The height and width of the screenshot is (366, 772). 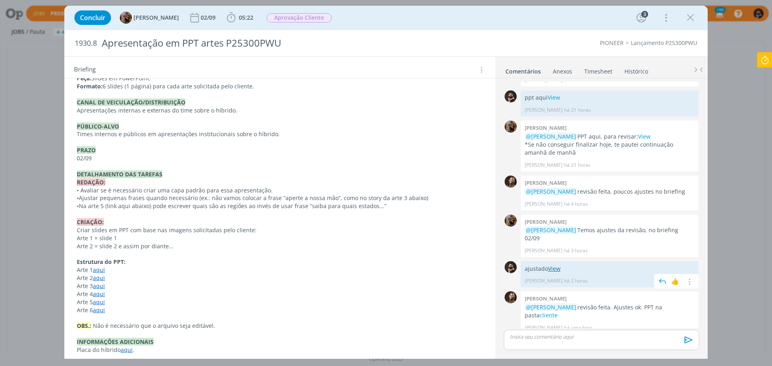 I want to click on a: Timesheet, so click(x=598, y=70).